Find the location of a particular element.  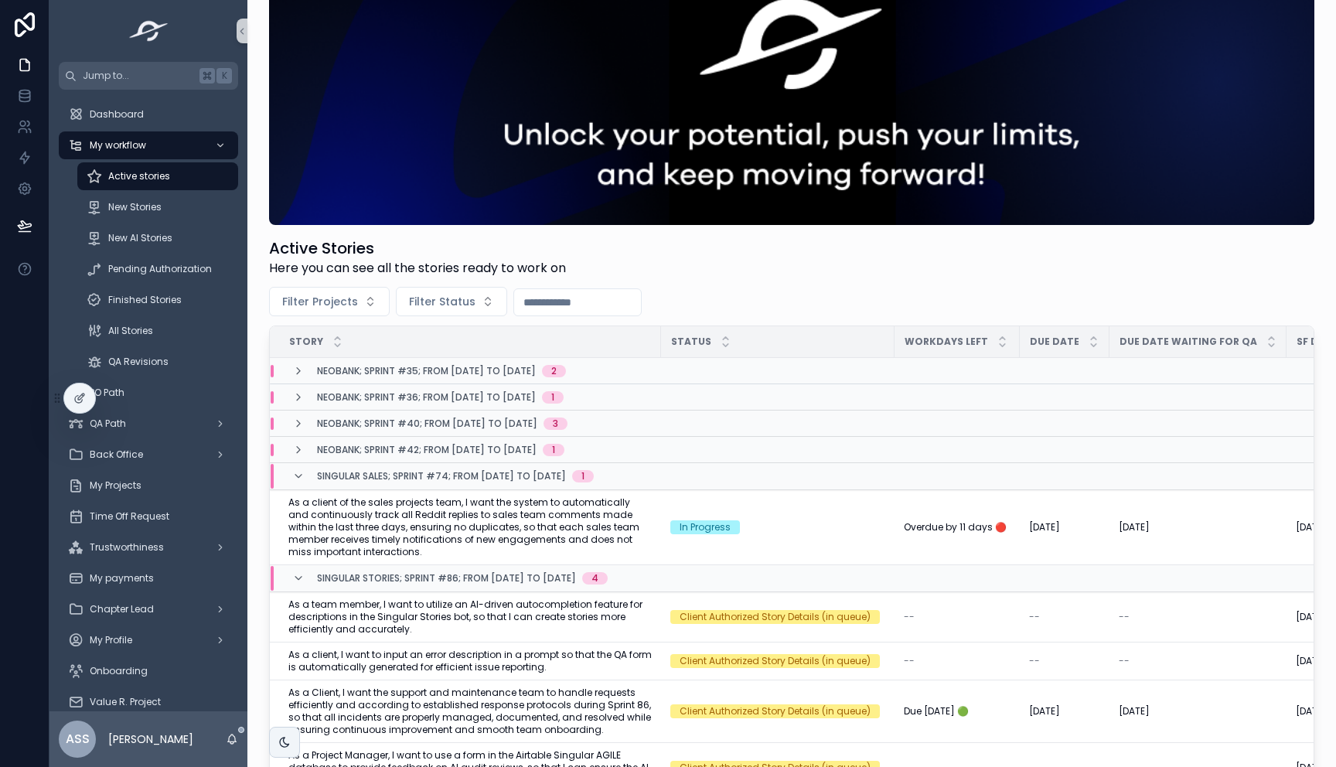

span: All Stories is located at coordinates (131, 331).